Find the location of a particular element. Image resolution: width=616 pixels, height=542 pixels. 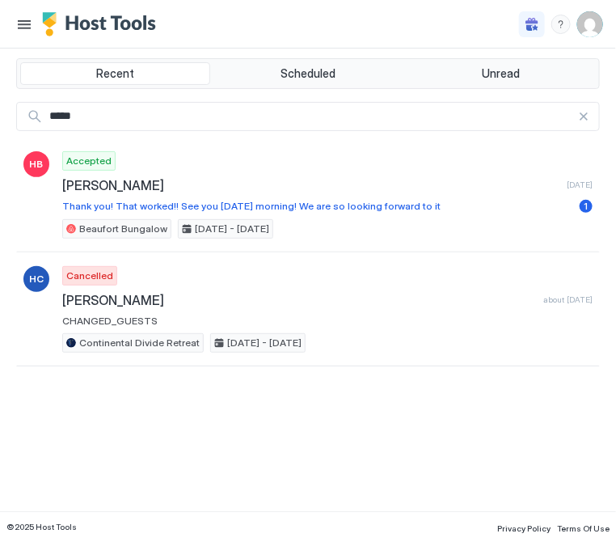

span: Privacy Policy is located at coordinates (524, 528).